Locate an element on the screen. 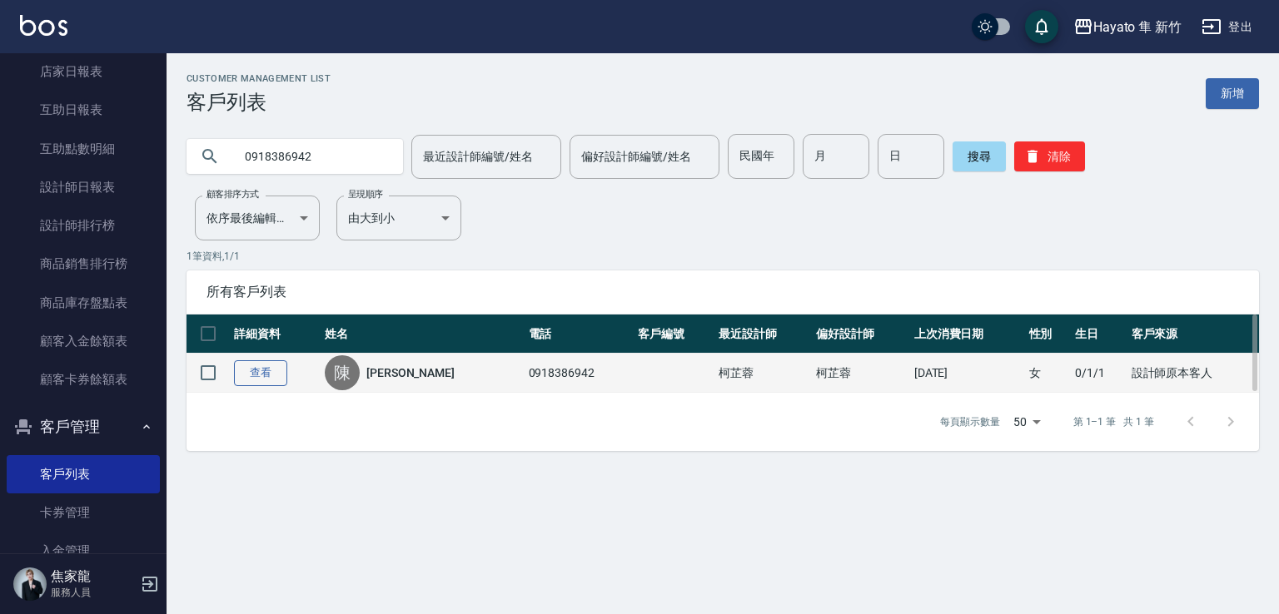 The height and width of the screenshot is (614, 1279). th: 上次消費日期 is located at coordinates (967, 334).